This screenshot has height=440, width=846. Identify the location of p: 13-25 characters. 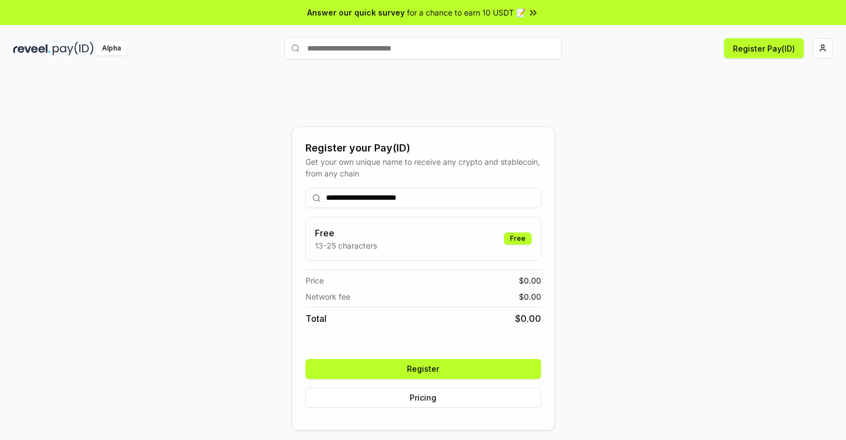
(346, 245).